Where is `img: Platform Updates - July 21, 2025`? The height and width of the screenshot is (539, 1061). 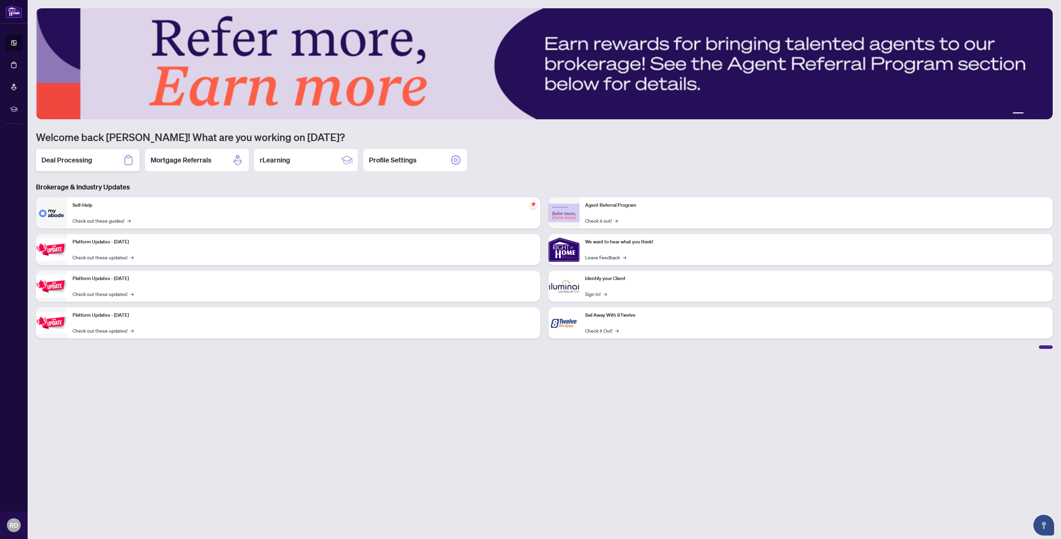 img: Platform Updates - July 21, 2025 is located at coordinates (51, 249).